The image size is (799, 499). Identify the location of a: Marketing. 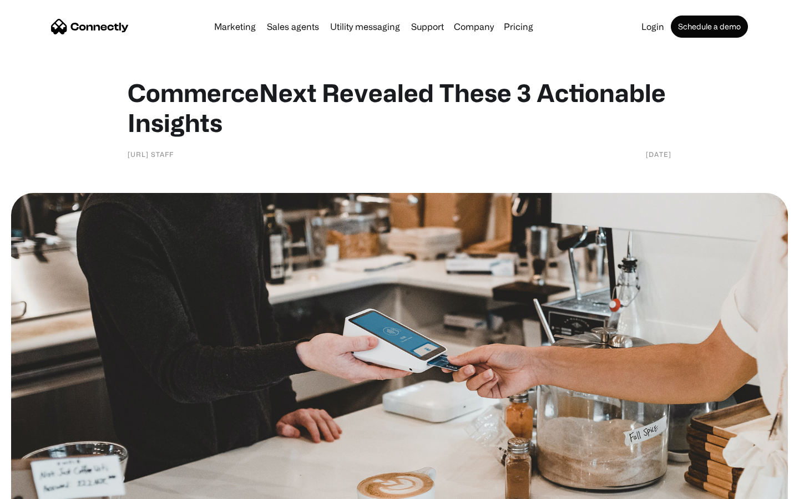
(235, 27).